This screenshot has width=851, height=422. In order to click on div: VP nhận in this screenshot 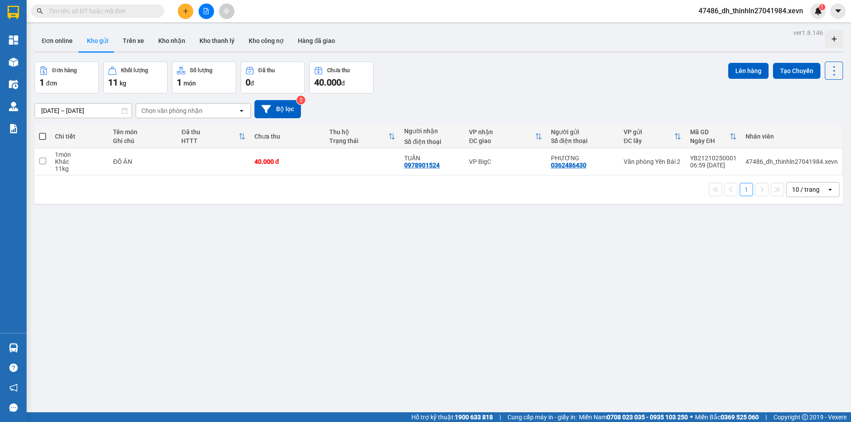, I will do `click(502, 132)`.